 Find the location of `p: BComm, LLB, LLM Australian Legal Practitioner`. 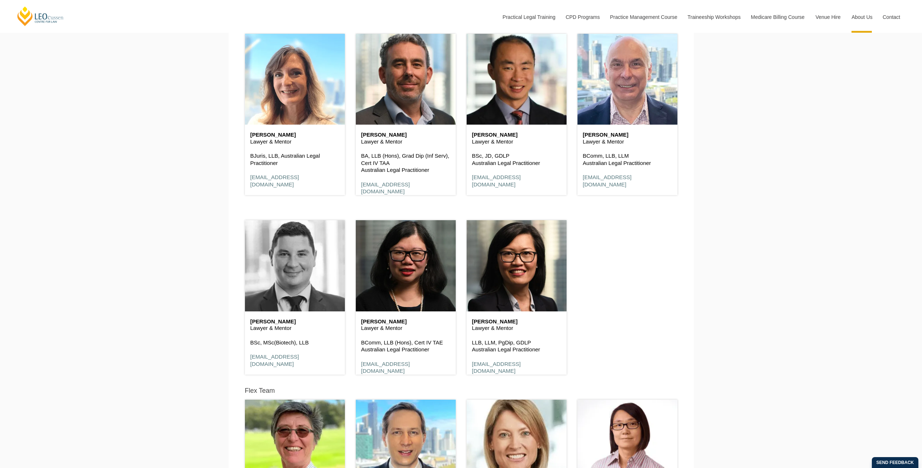

p: BComm, LLB, LLM Australian Legal Practitioner is located at coordinates (627, 159).